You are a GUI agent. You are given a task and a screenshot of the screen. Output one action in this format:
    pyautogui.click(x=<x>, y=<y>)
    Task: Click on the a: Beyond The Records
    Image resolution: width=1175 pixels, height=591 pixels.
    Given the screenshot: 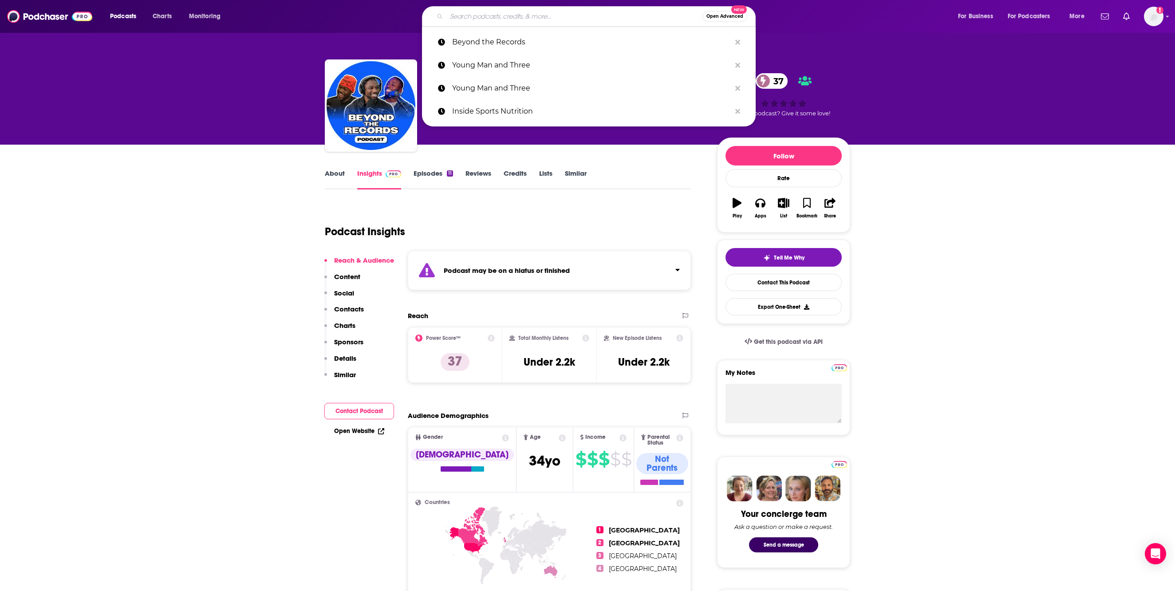 What is the action you would take?
    pyautogui.click(x=371, y=106)
    